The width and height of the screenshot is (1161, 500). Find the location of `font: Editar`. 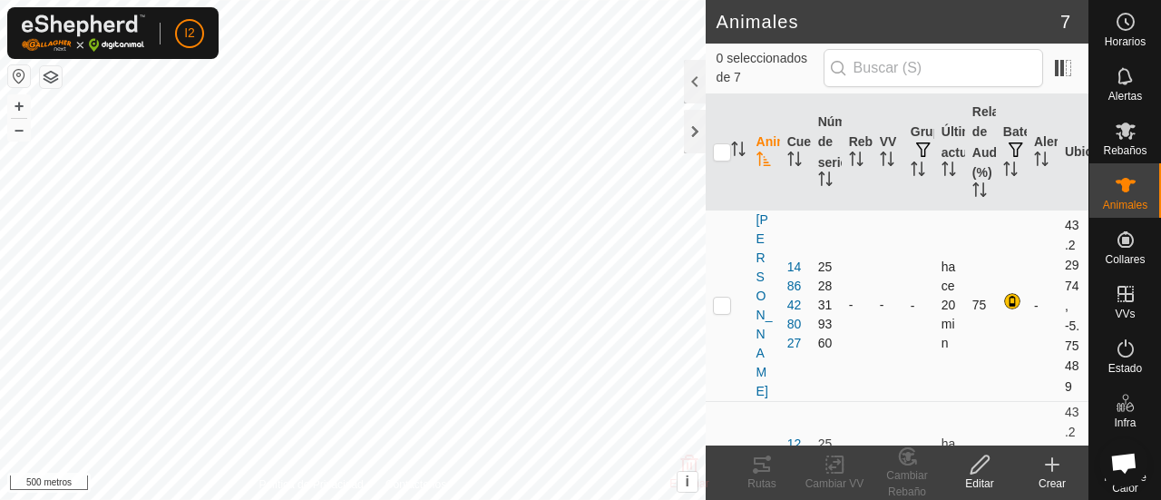

font: Editar is located at coordinates (978, 483).